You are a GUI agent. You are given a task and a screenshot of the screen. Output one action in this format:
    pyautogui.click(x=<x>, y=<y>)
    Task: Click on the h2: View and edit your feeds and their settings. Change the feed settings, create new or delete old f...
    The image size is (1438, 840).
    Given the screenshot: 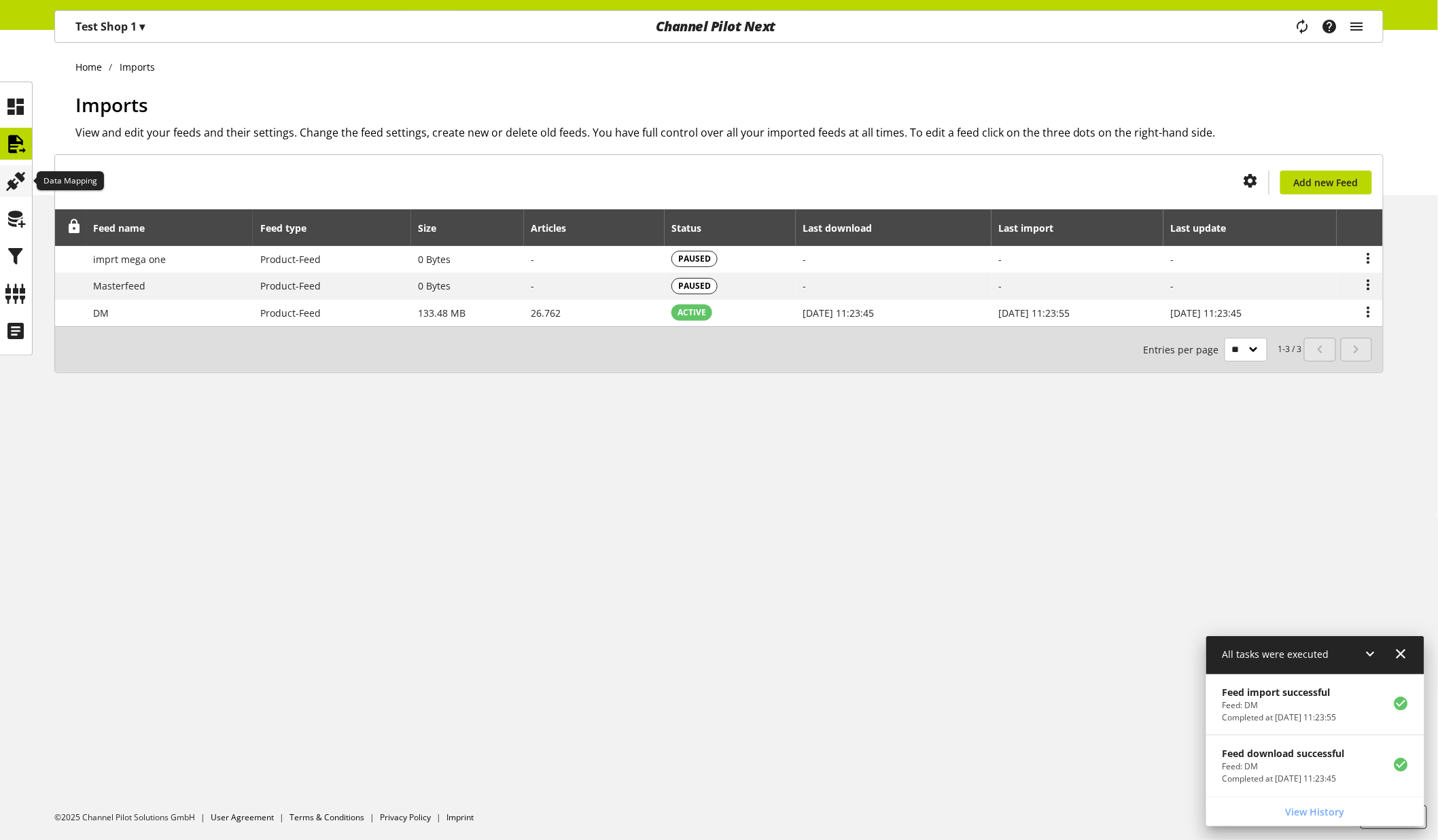 What is the action you would take?
    pyautogui.click(x=729, y=132)
    